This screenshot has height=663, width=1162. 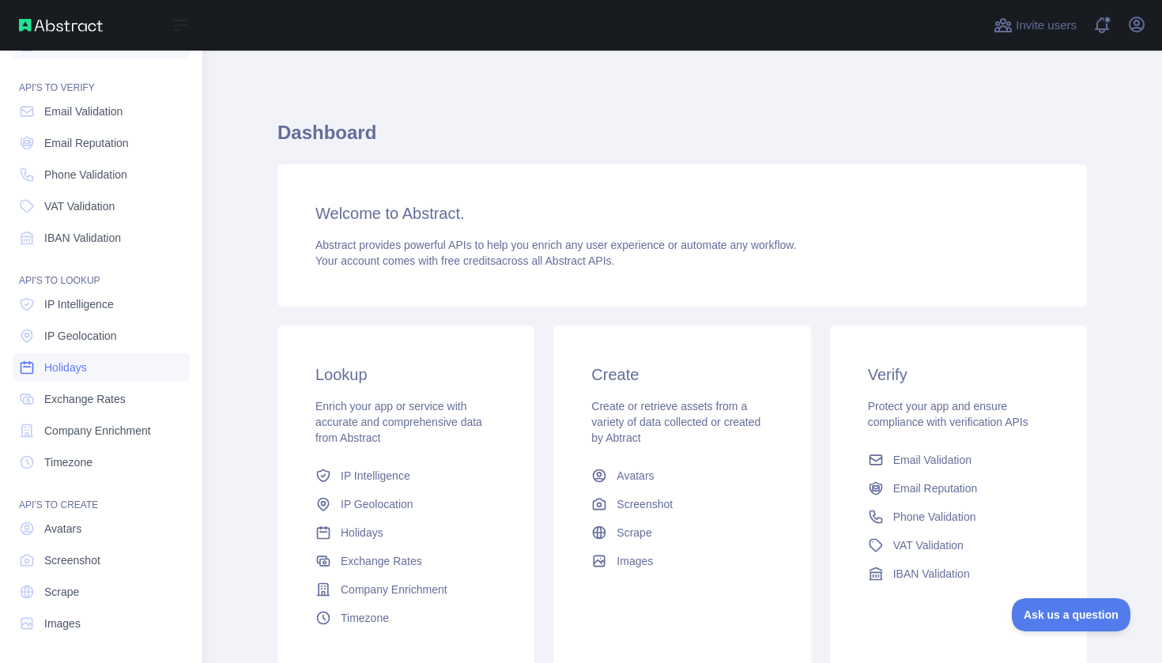 What do you see at coordinates (468, 261) in the screenshot?
I see `span: free credits` at bounding box center [468, 261].